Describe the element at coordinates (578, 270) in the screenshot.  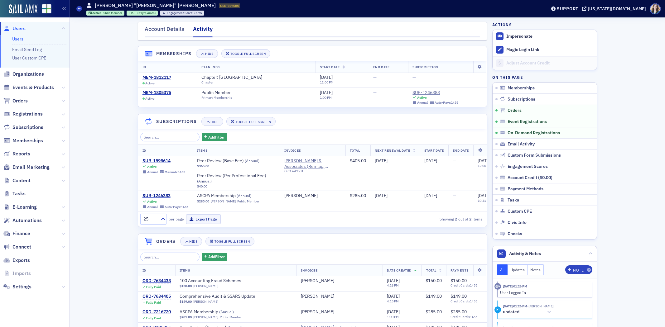
I see `div: Note` at that location.